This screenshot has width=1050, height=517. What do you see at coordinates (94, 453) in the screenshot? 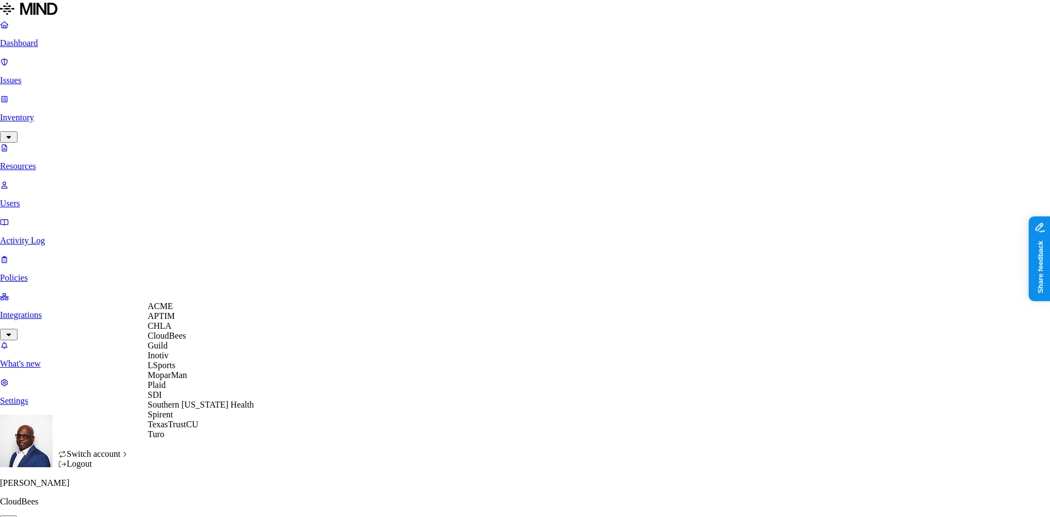
I see `span: Switch account` at bounding box center [94, 453].